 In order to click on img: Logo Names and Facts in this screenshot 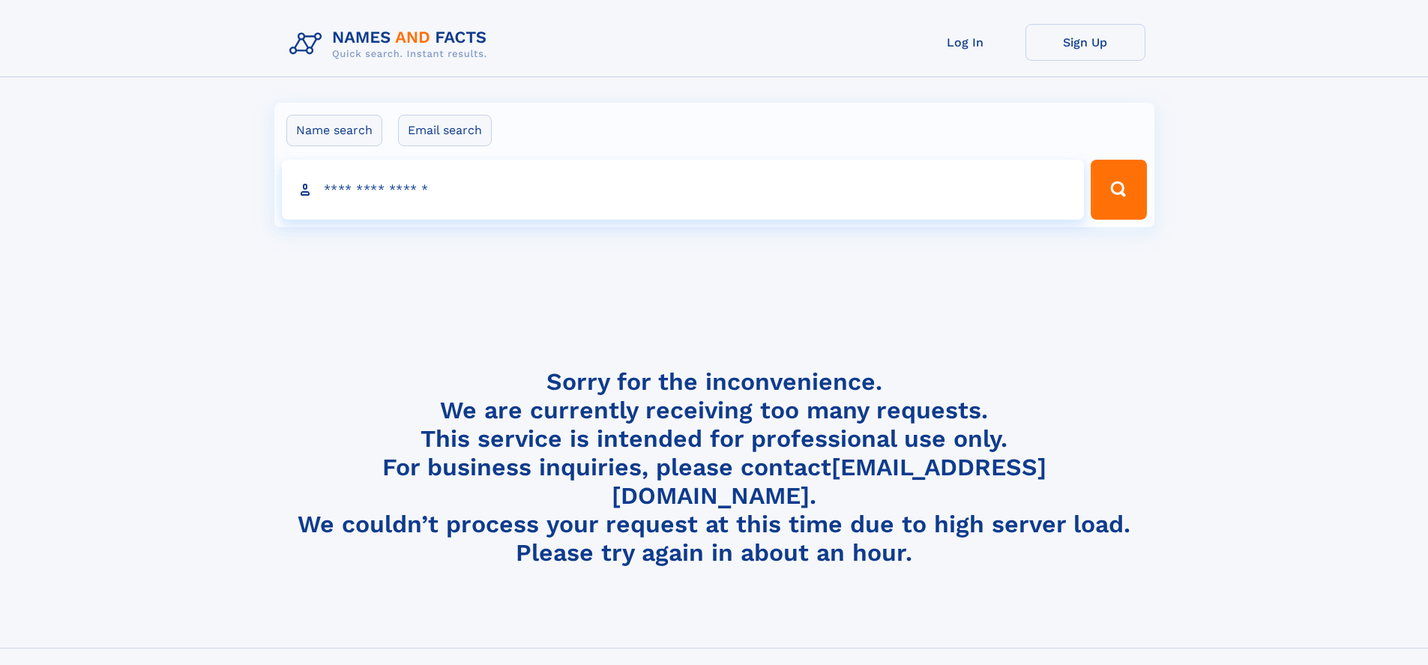, I will do `click(391, 44)`.